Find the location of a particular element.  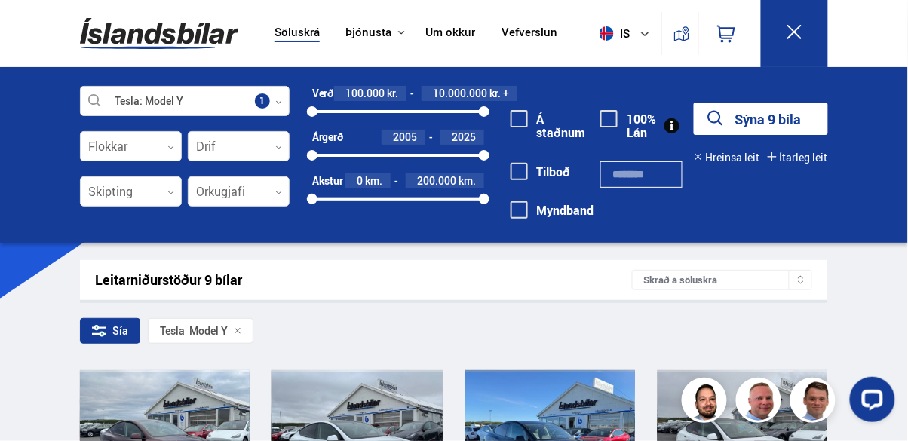

span: 10.000.000 is located at coordinates (461, 93).